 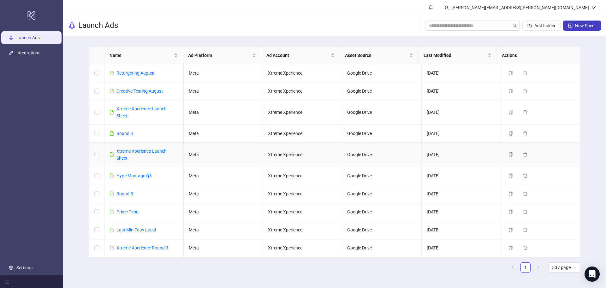 I want to click on a: Integrations, so click(x=28, y=53).